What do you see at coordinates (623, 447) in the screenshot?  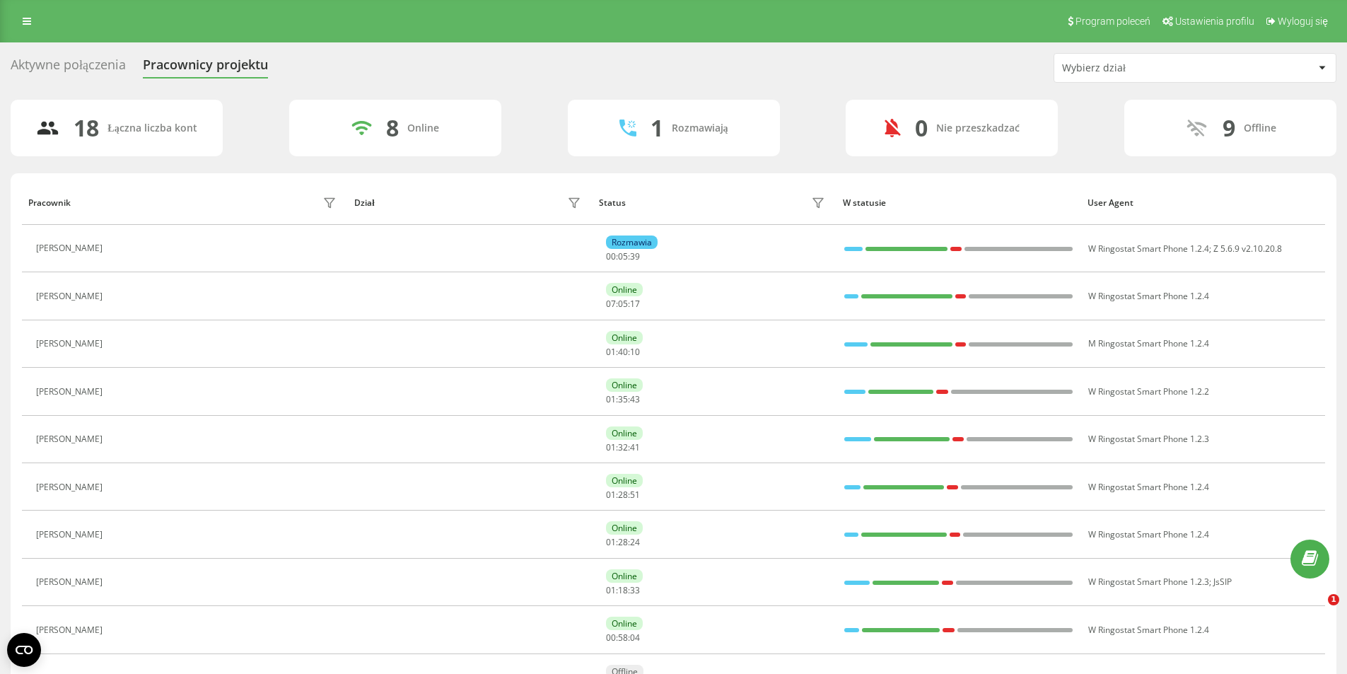 I see `span: 32` at bounding box center [623, 447].